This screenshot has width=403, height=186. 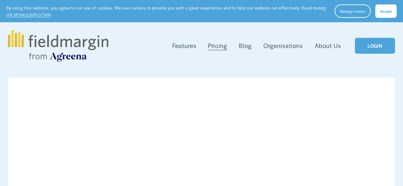 I want to click on img: fieldmargin.com, so click(x=58, y=46).